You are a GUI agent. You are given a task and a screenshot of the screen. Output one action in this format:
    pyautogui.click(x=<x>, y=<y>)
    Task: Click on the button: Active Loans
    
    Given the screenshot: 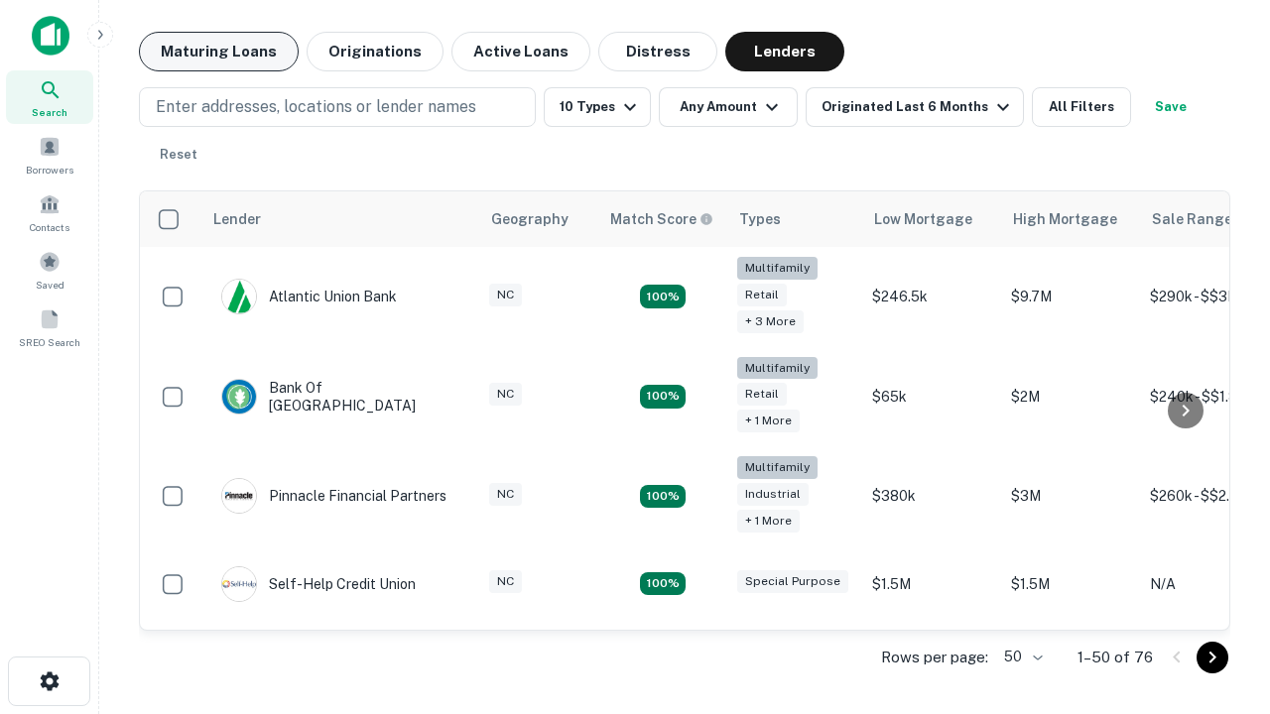 What is the action you would take?
    pyautogui.click(x=521, y=52)
    